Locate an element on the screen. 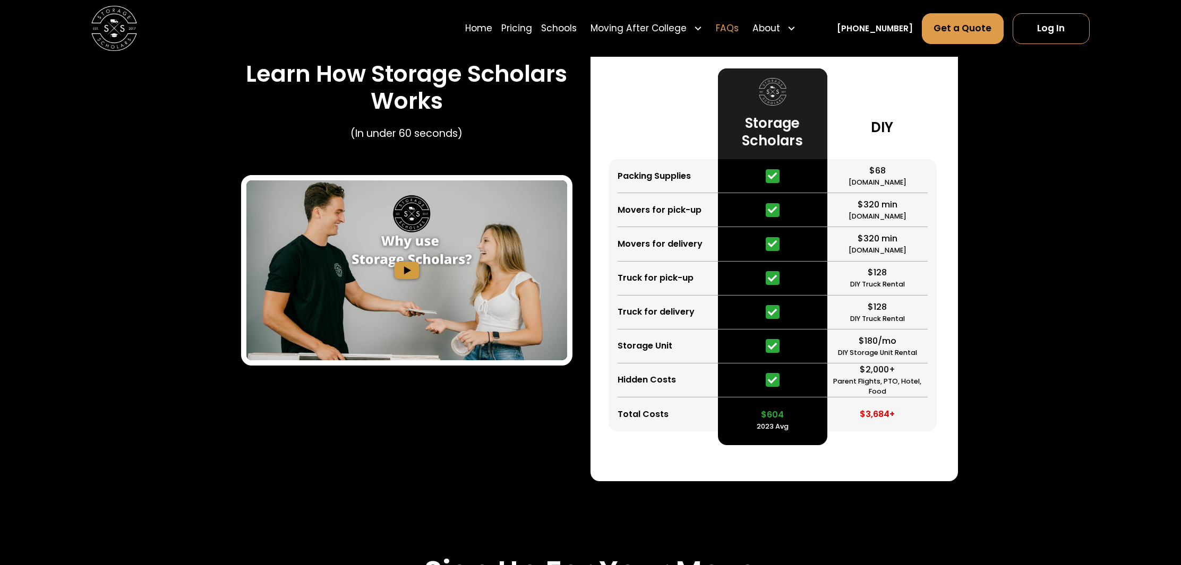 The height and width of the screenshot is (565, 1181). a: Home is located at coordinates (478, 29).